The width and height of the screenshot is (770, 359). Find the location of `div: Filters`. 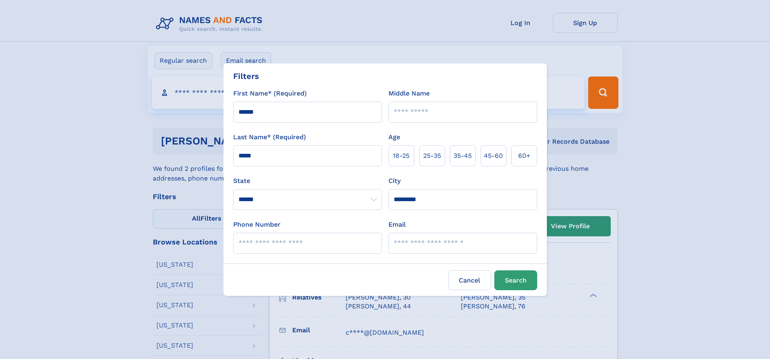

div: Filters is located at coordinates (246, 76).